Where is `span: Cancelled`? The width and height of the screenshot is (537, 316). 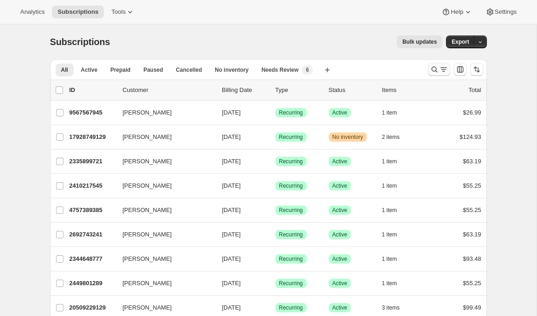
span: Cancelled is located at coordinates (189, 70).